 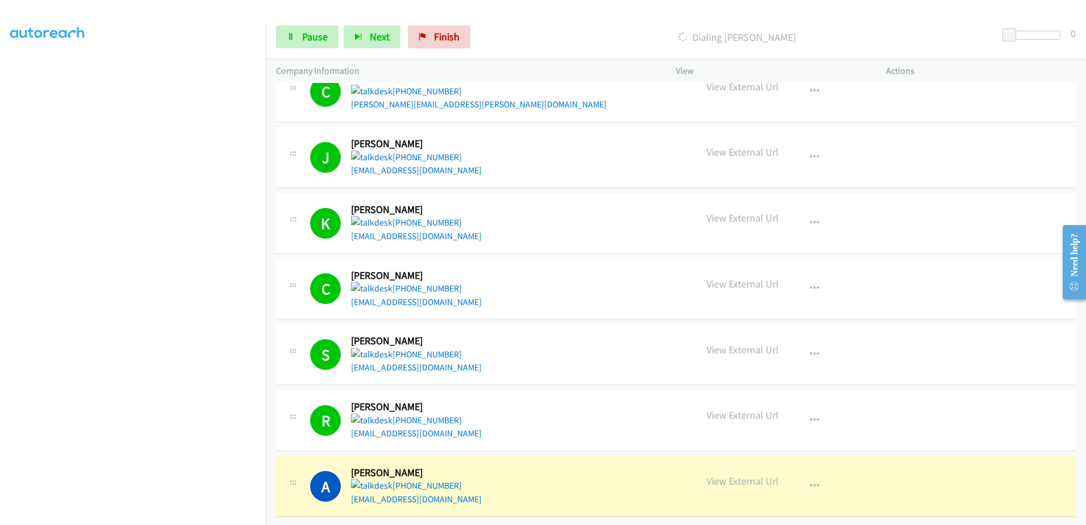 What do you see at coordinates (326, 157) in the screenshot?
I see `h1: J` at bounding box center [326, 157].